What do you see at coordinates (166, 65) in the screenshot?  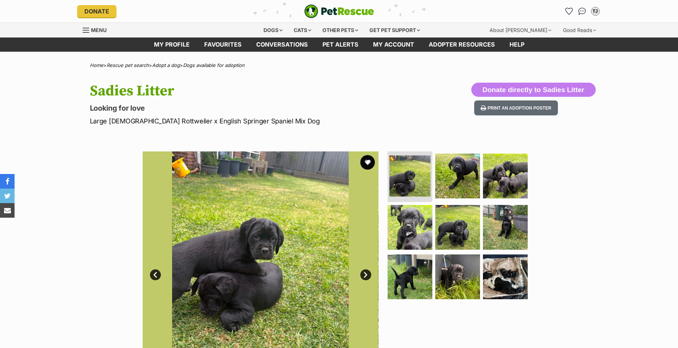 I see `a: Adopt a dog` at bounding box center [166, 65].